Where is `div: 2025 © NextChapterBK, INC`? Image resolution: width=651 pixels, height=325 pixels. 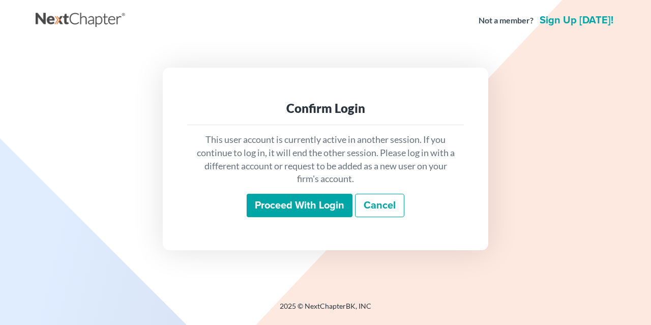 div: 2025 © NextChapterBK, INC is located at coordinates (326, 310).